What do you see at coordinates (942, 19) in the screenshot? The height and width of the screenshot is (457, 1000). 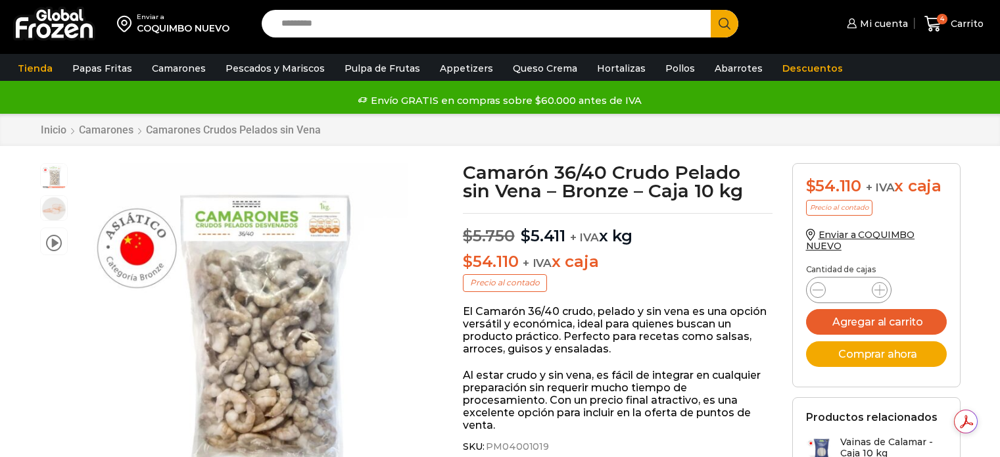 I see `span: 4` at bounding box center [942, 19].